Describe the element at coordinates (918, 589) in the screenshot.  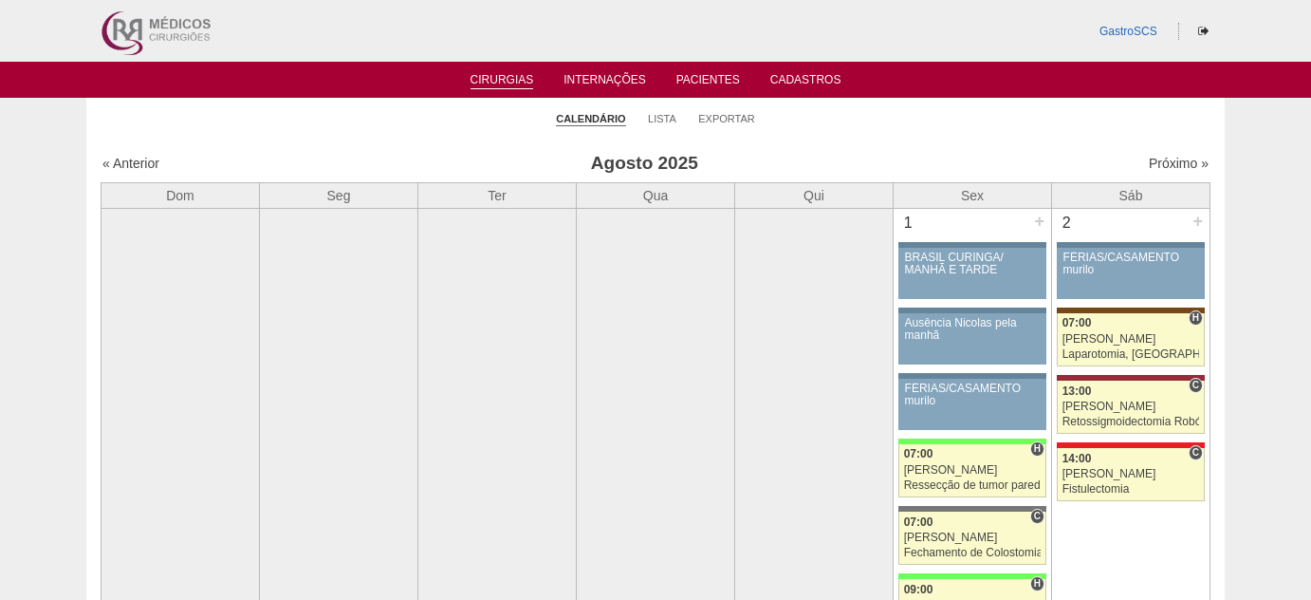
I see `span: 09:00` at that location.